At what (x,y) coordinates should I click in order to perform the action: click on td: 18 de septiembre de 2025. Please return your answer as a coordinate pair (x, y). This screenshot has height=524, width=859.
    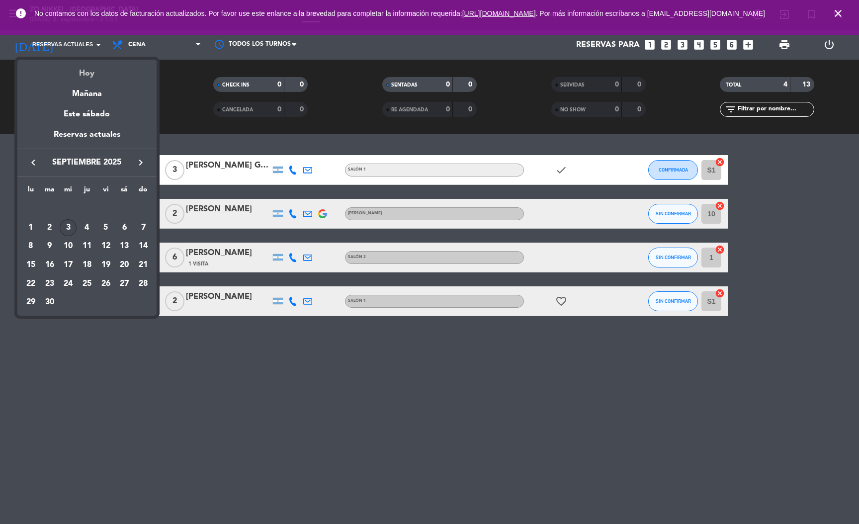
    Looking at the image, I should click on (87, 265).